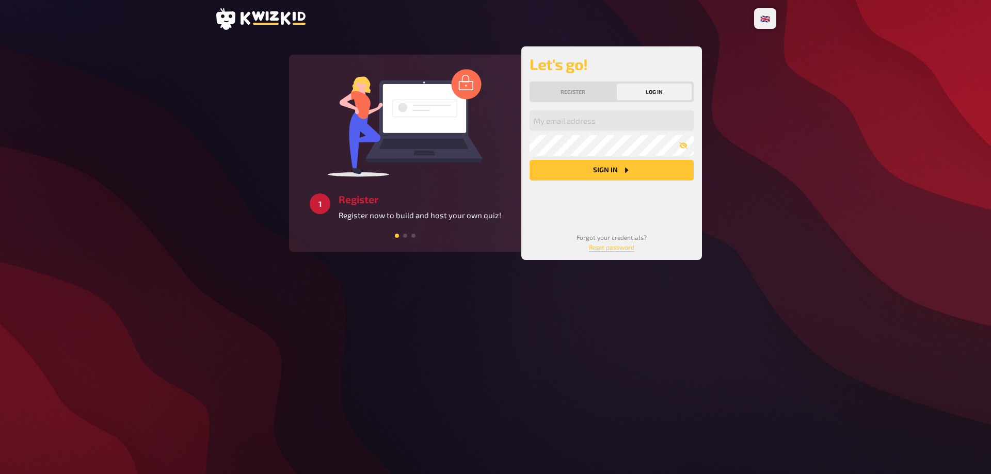 Image resolution: width=991 pixels, height=474 pixels. I want to click on img: log in, so click(405, 123).